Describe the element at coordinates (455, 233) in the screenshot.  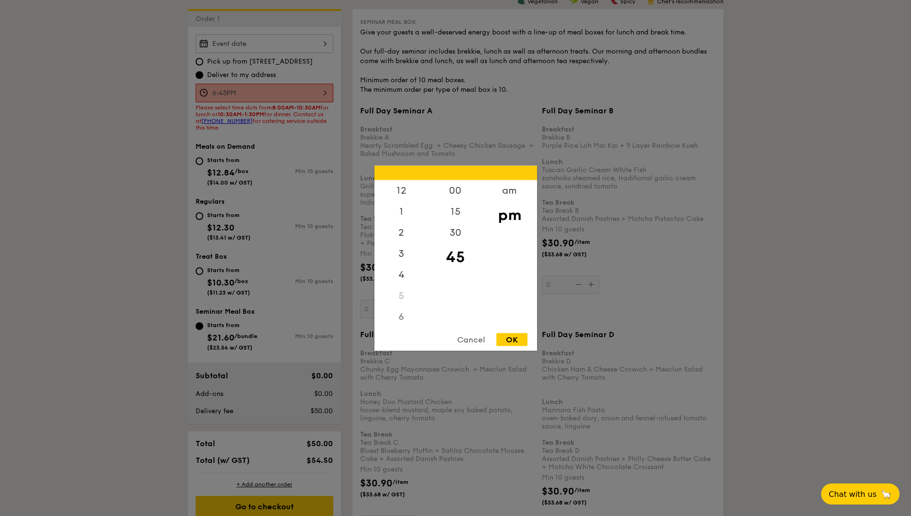
I see `div: 30` at that location.